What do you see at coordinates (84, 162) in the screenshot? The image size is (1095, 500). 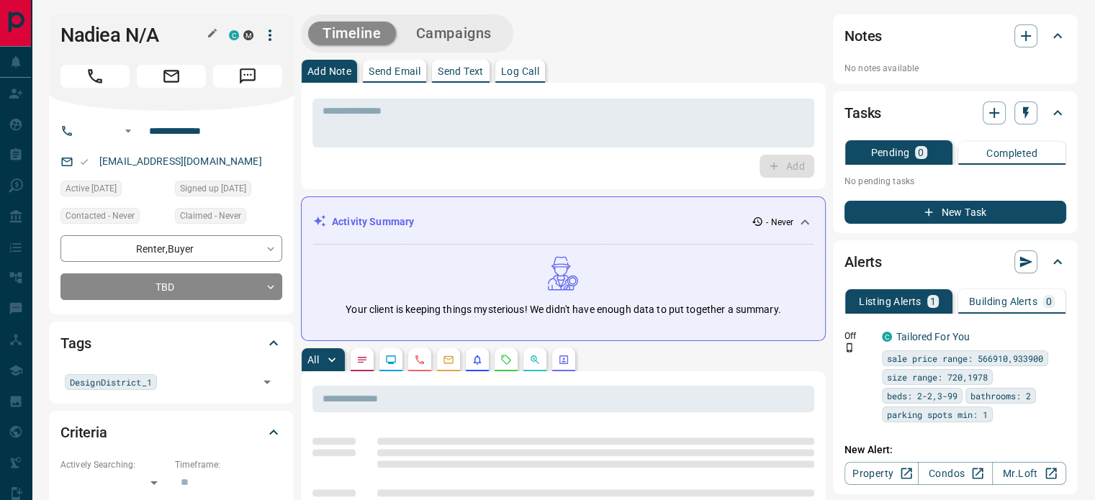 I see `svg: Email Valid` at bounding box center [84, 162].